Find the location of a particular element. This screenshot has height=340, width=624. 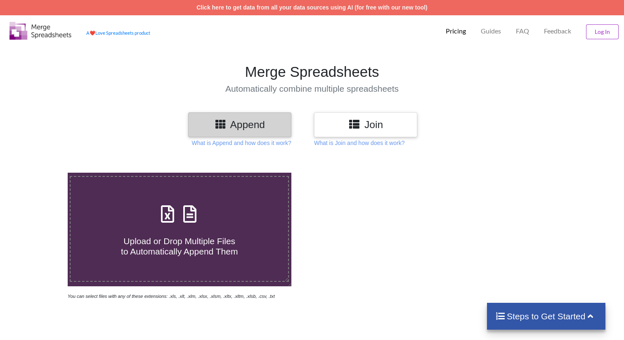

span: Feedback is located at coordinates (557, 31).